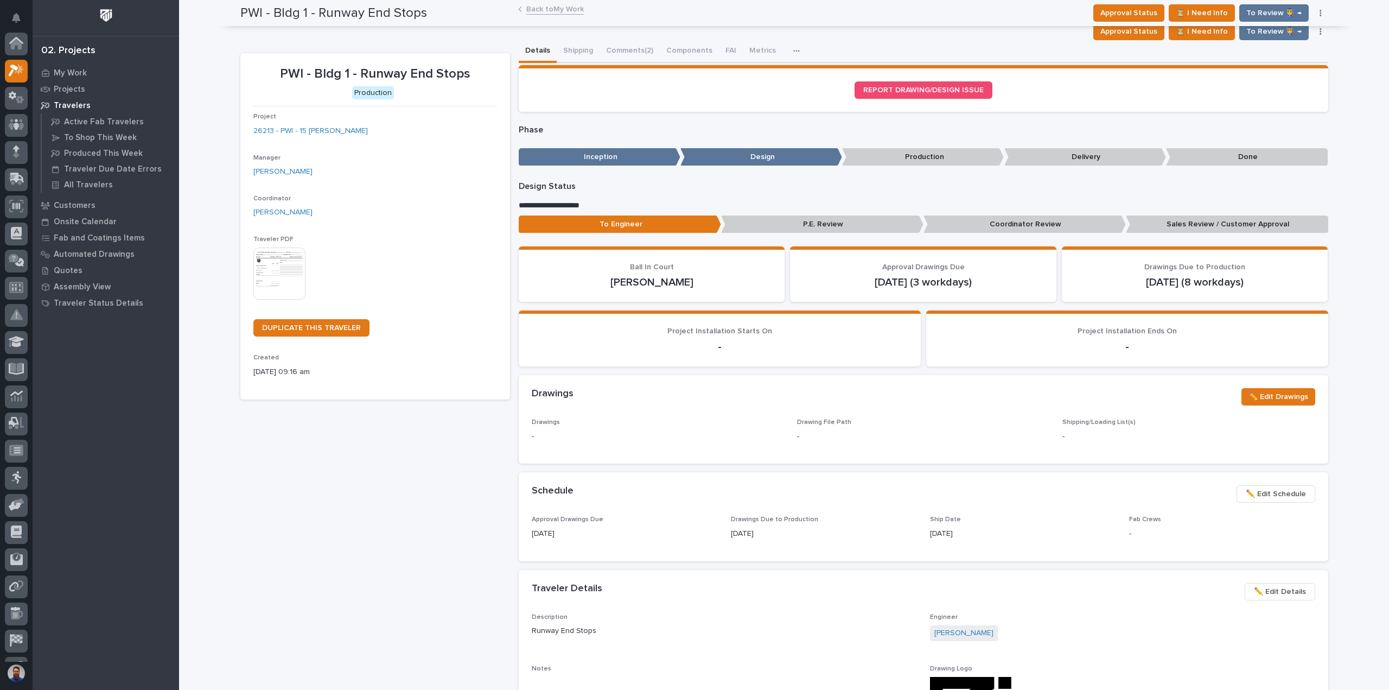 The width and height of the screenshot is (1389, 690). I want to click on span: Traveler PDF, so click(273, 239).